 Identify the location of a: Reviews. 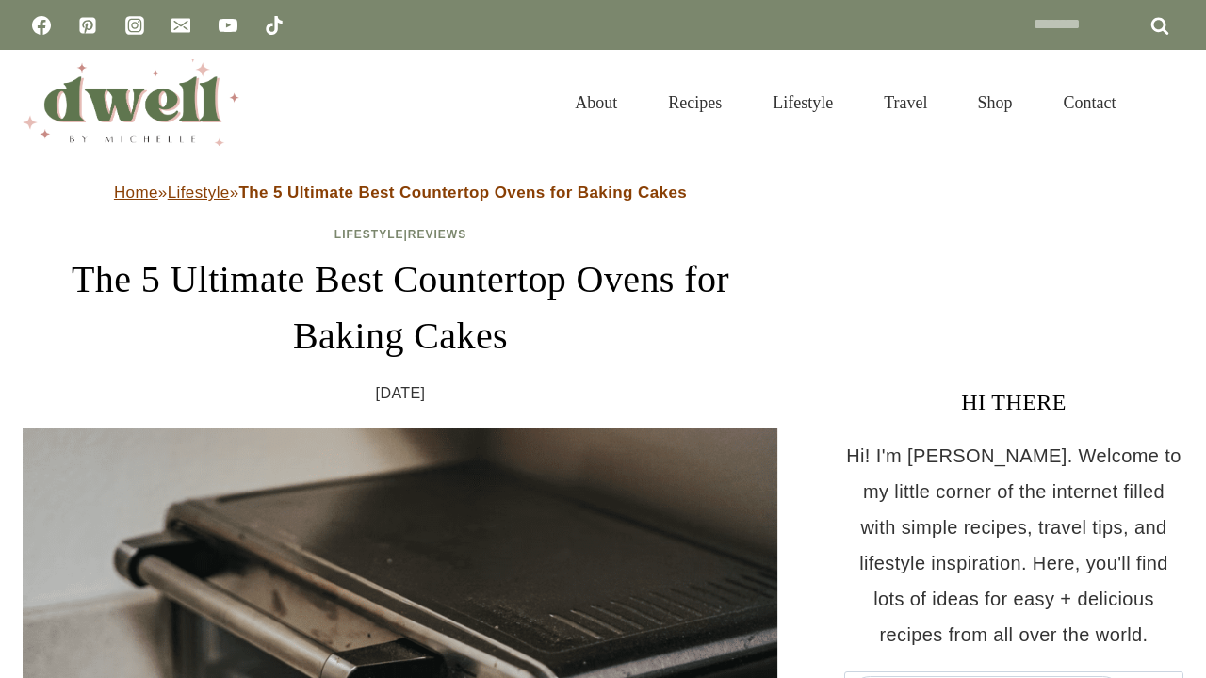
(437, 235).